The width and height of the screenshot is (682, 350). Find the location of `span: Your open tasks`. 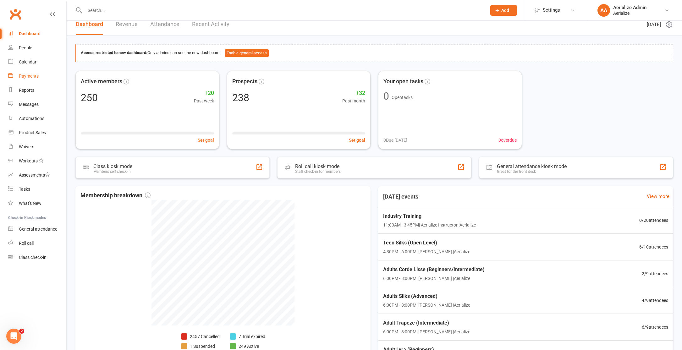

span: Your open tasks is located at coordinates (403, 81).